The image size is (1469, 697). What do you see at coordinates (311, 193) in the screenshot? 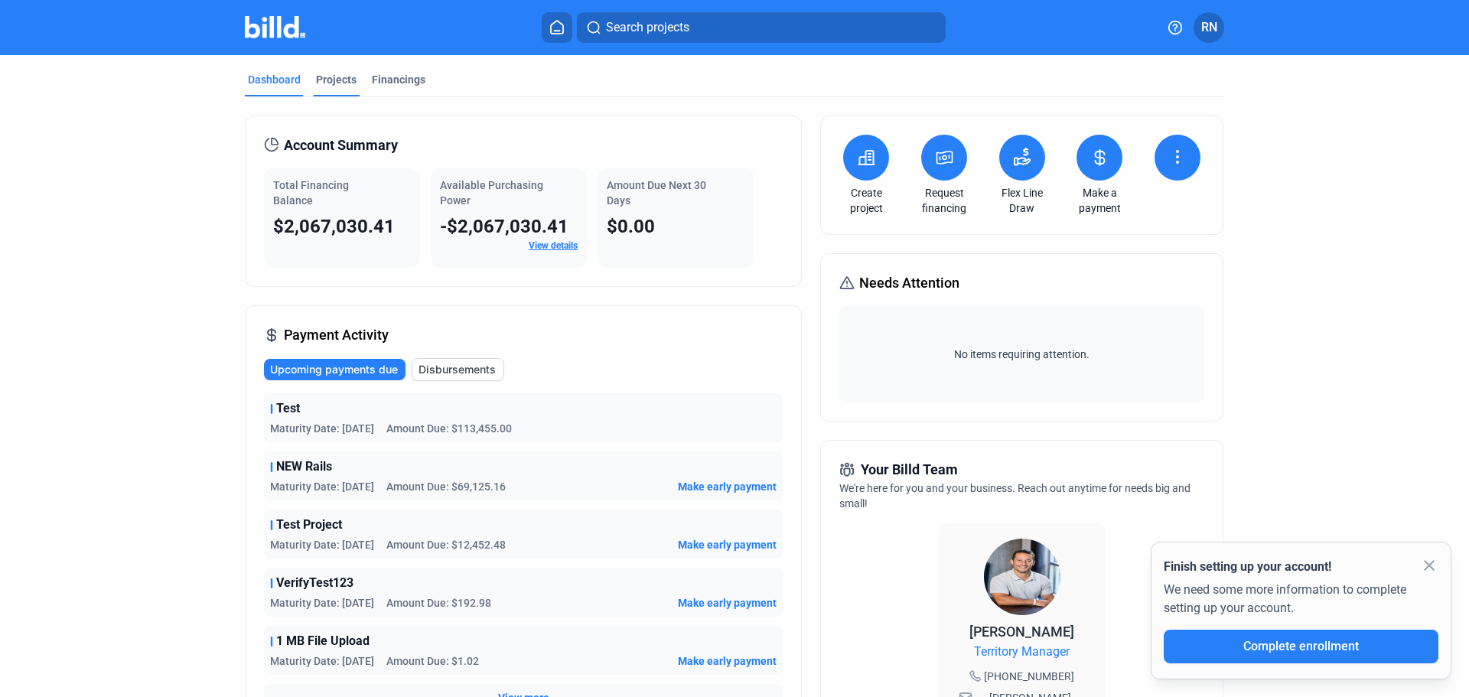
I see `span: Total Financing Balance` at bounding box center [311, 193].